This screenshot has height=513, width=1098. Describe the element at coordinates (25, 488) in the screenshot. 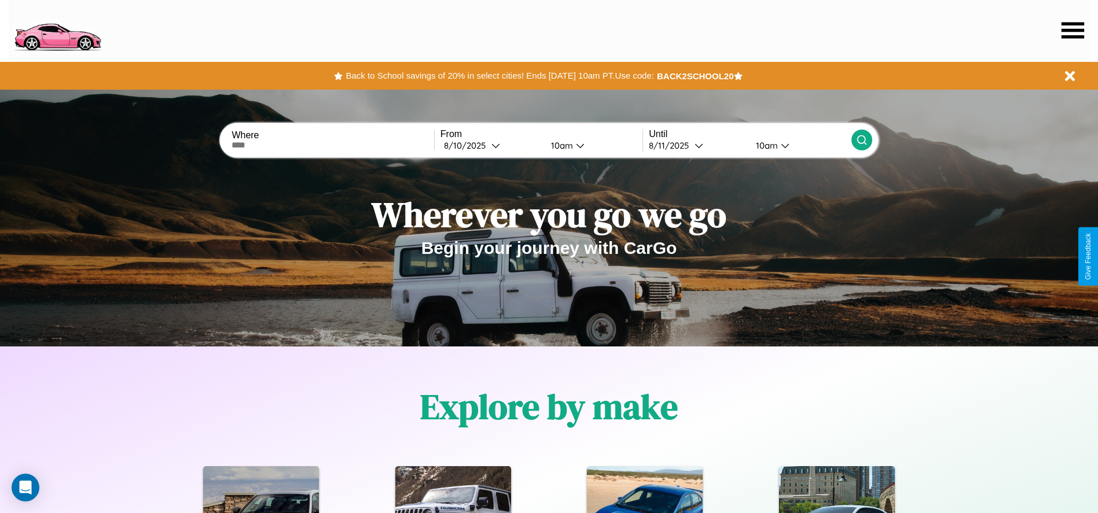

I see `div: Open Intercom Messenger` at that location.